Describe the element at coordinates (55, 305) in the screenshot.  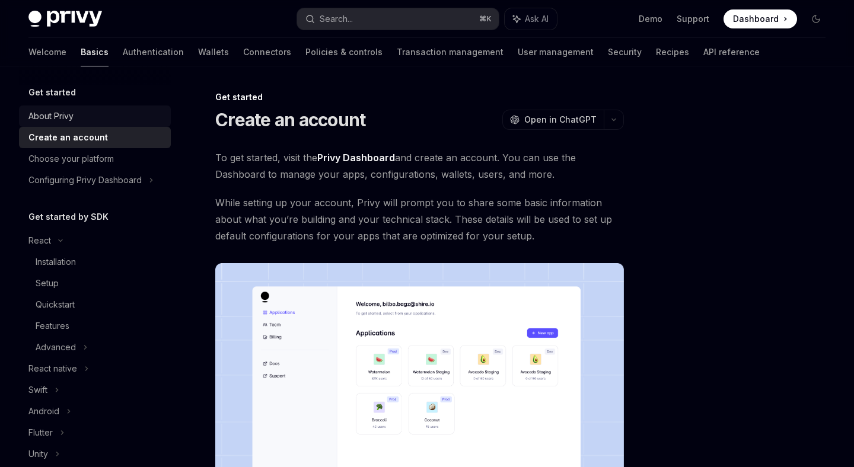
I see `div: Quickstart` at that location.